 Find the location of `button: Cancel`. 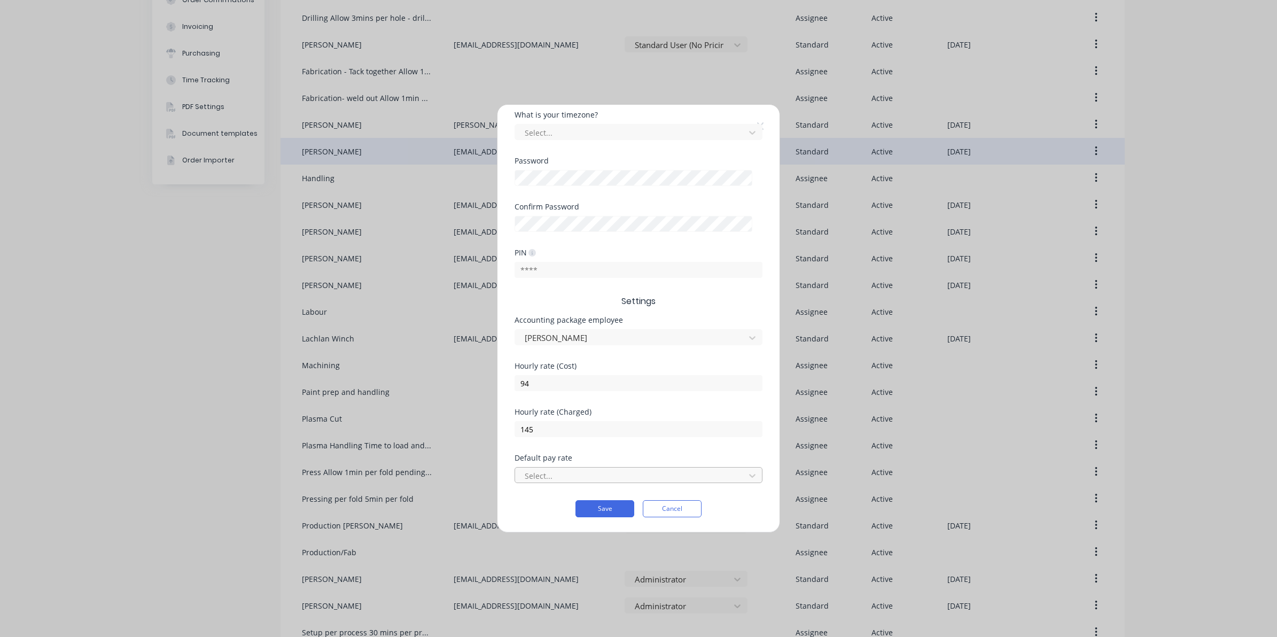

button: Cancel is located at coordinates (672, 509).